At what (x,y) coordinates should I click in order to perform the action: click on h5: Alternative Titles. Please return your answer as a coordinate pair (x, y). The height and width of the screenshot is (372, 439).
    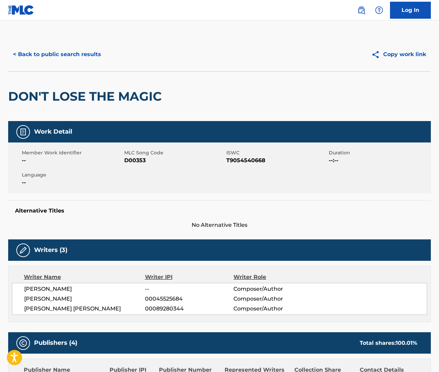
    Looking at the image, I should click on (220, 211).